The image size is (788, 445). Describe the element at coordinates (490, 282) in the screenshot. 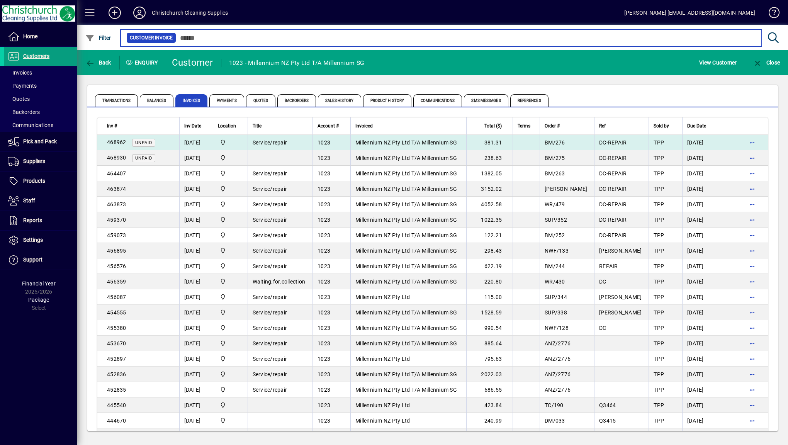

I see `td: 220.80` at that location.